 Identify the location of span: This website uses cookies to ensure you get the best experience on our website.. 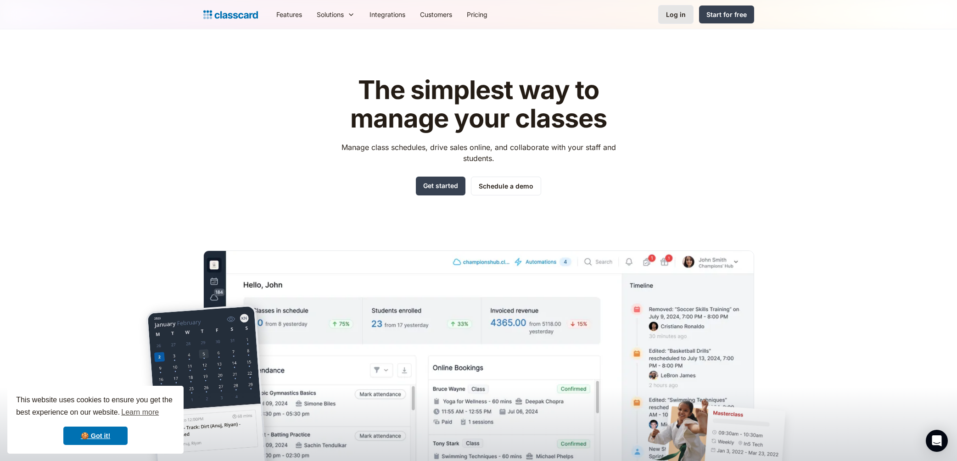
(95, 407).